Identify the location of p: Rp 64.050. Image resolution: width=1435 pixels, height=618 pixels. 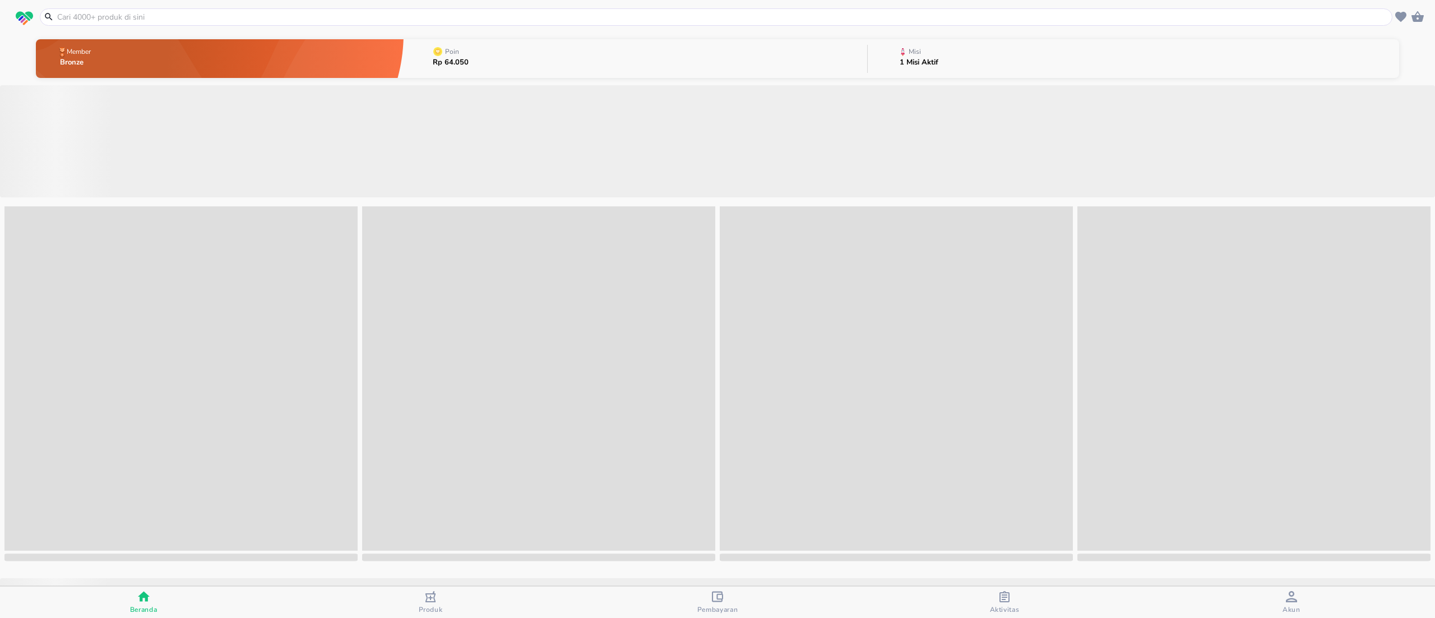
(451, 62).